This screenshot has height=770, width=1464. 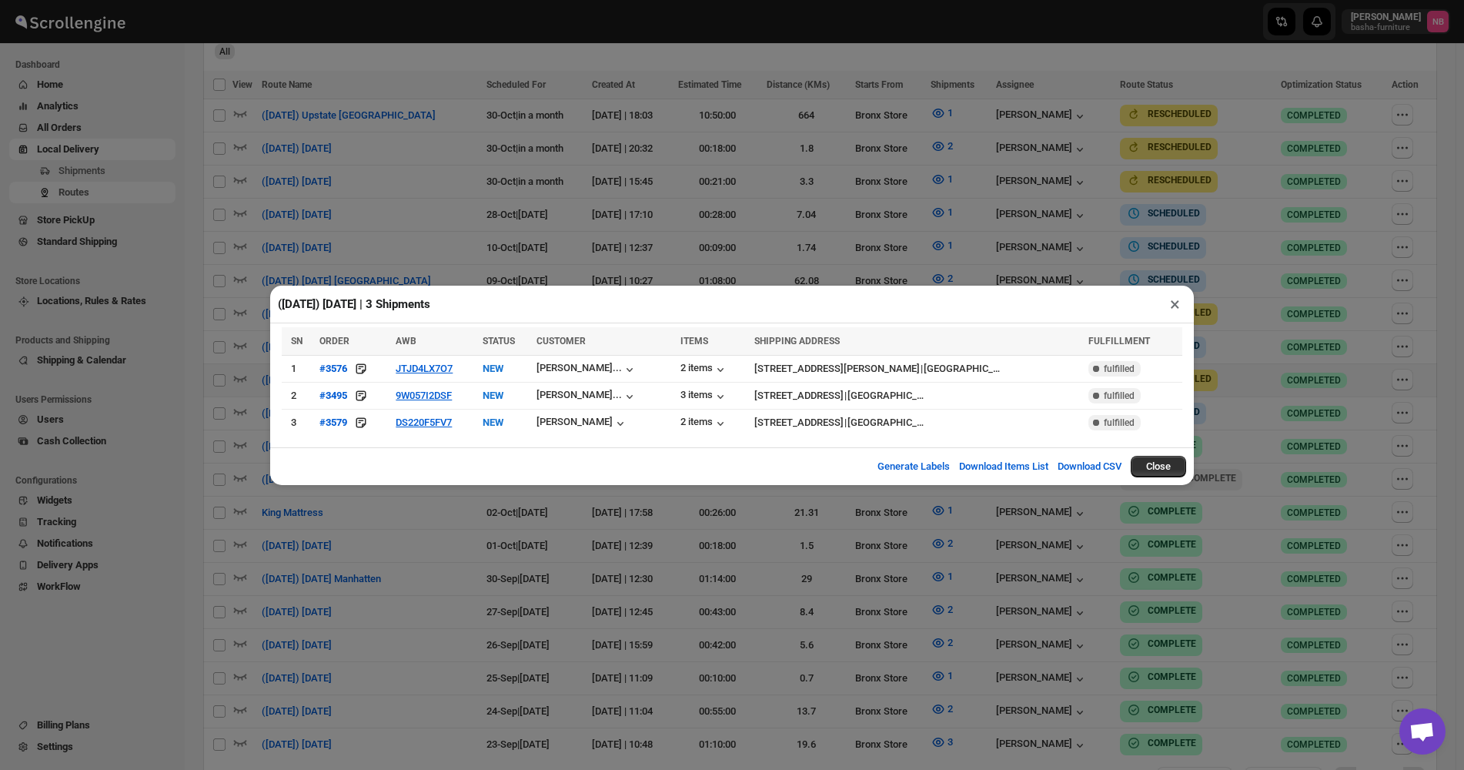 I want to click on div: Open chat, so click(x=1422, y=731).